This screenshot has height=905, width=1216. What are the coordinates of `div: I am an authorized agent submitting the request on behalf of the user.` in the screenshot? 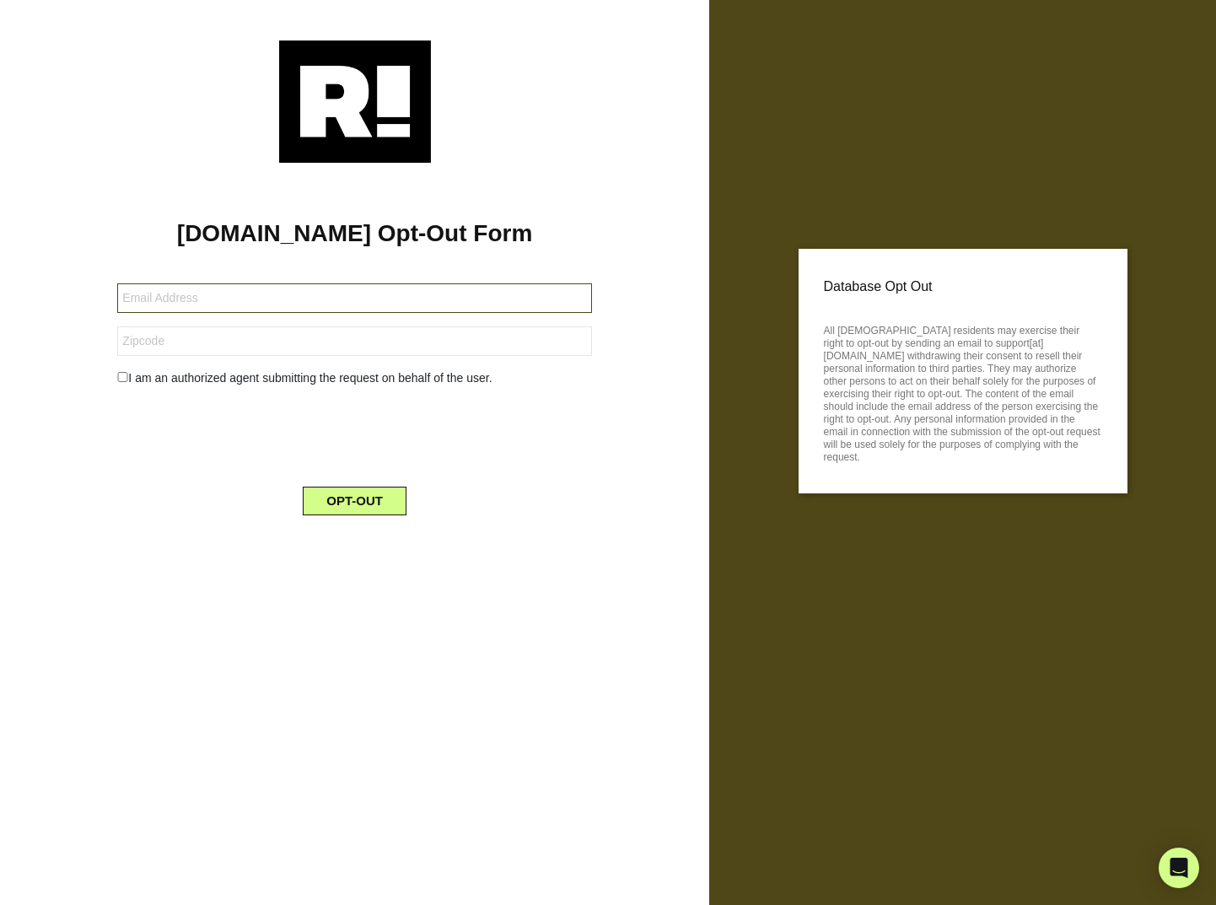 It's located at (354, 378).